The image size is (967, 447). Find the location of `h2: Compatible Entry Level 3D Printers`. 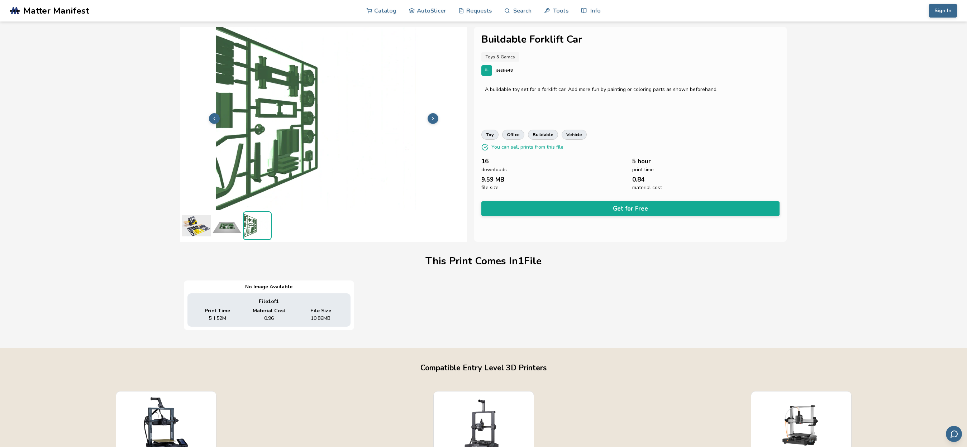

h2: Compatible Entry Level 3D Printers is located at coordinates (483, 368).